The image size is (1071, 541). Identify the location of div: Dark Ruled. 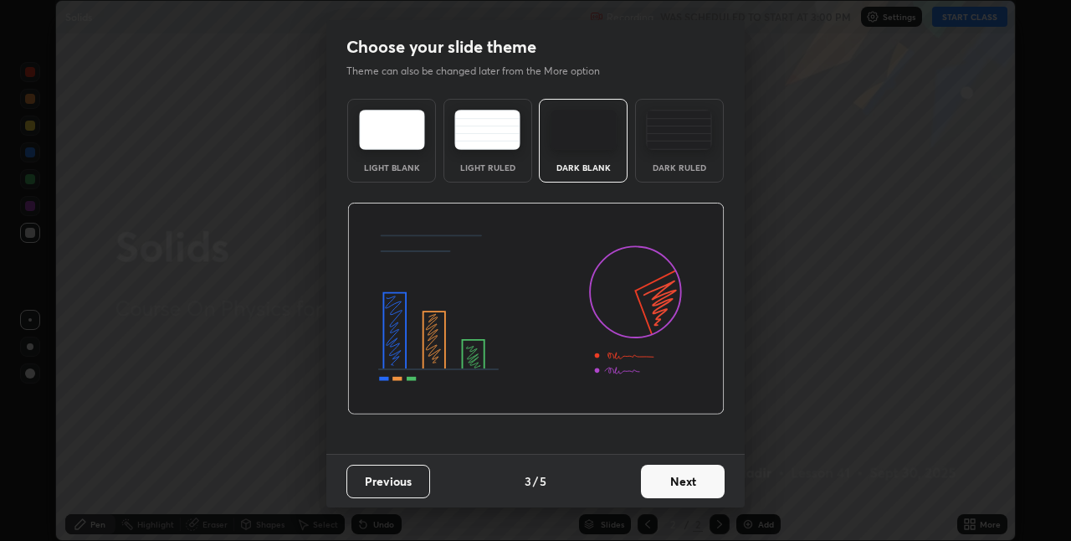
(680, 167).